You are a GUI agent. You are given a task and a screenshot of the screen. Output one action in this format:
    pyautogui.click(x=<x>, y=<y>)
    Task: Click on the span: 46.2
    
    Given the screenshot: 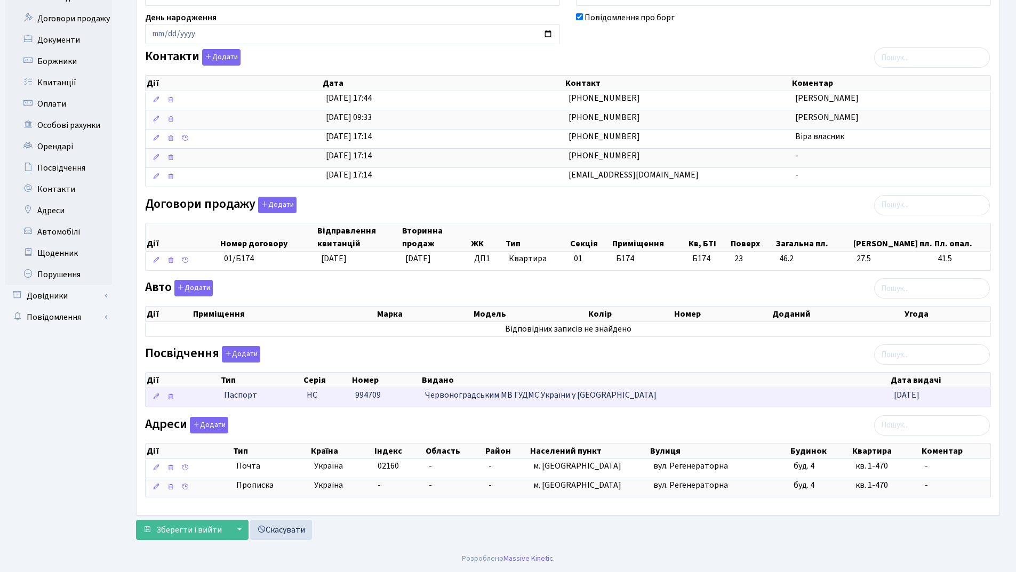 What is the action you would take?
    pyautogui.click(x=814, y=259)
    